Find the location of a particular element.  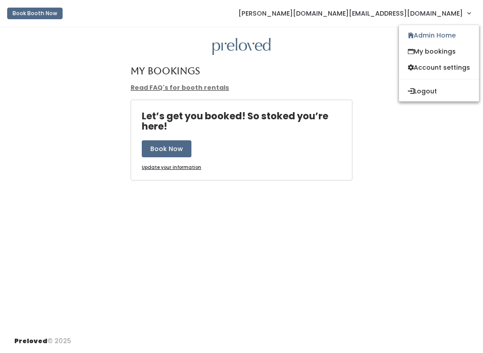

a: Book Booth Now is located at coordinates (35, 13).